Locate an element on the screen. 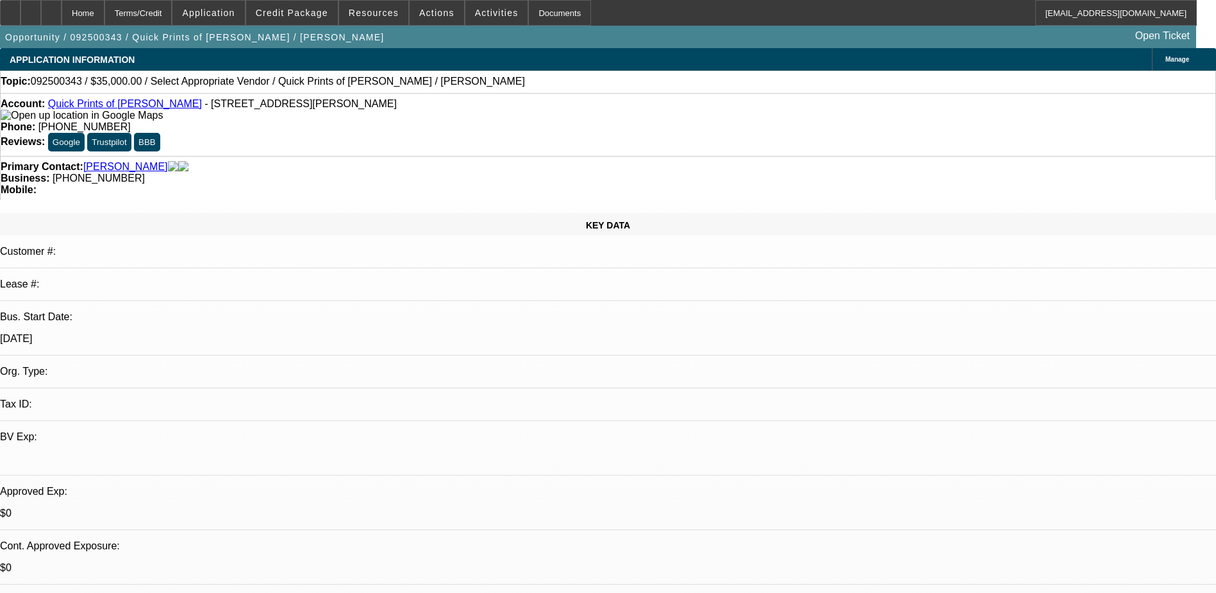 The height and width of the screenshot is (593, 1216). button: Application is located at coordinates (208, 13).